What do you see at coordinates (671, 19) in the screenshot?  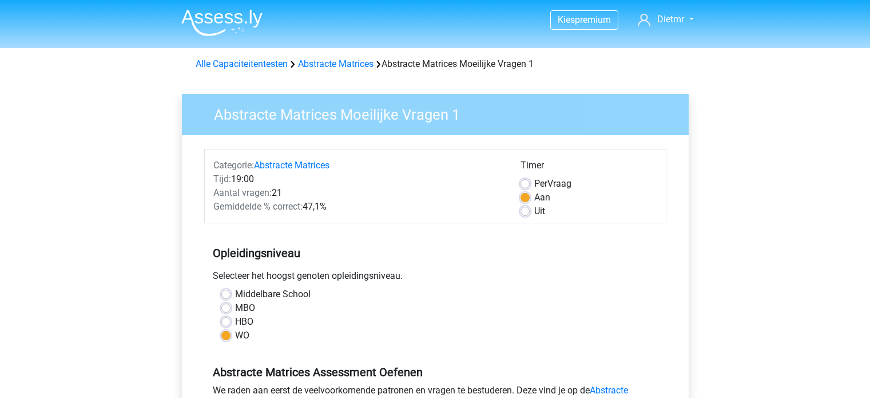 I see `span: Dietmr` at bounding box center [671, 19].